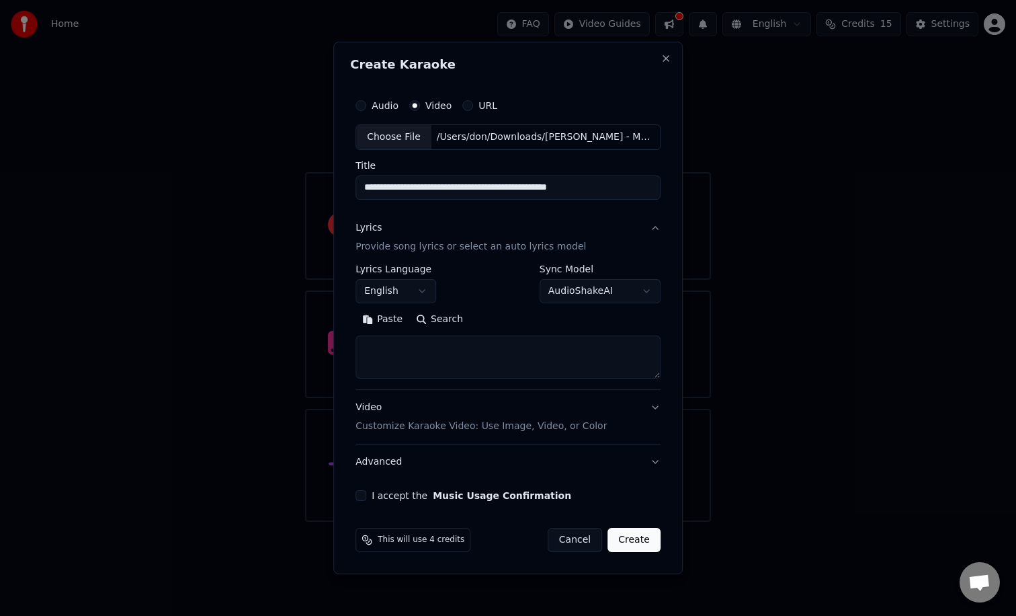  I want to click on label: Audio, so click(385, 106).